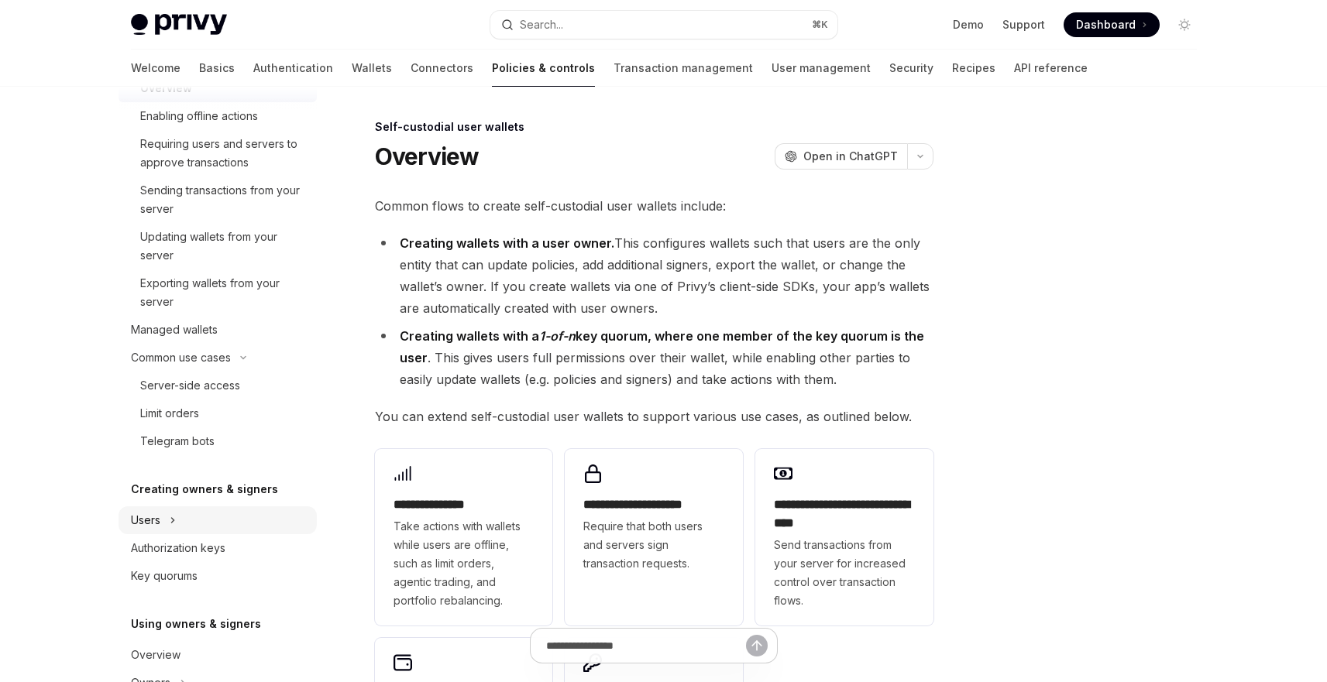  What do you see at coordinates (654, 206) in the screenshot?
I see `span: Common flows to create self-custodial user wallets include:` at bounding box center [654, 206].